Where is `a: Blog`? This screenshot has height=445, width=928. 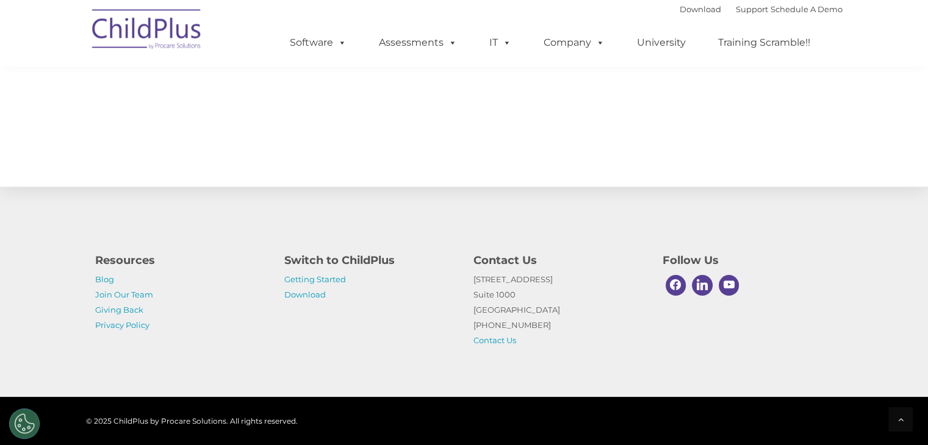
a: Blog is located at coordinates (104, 279).